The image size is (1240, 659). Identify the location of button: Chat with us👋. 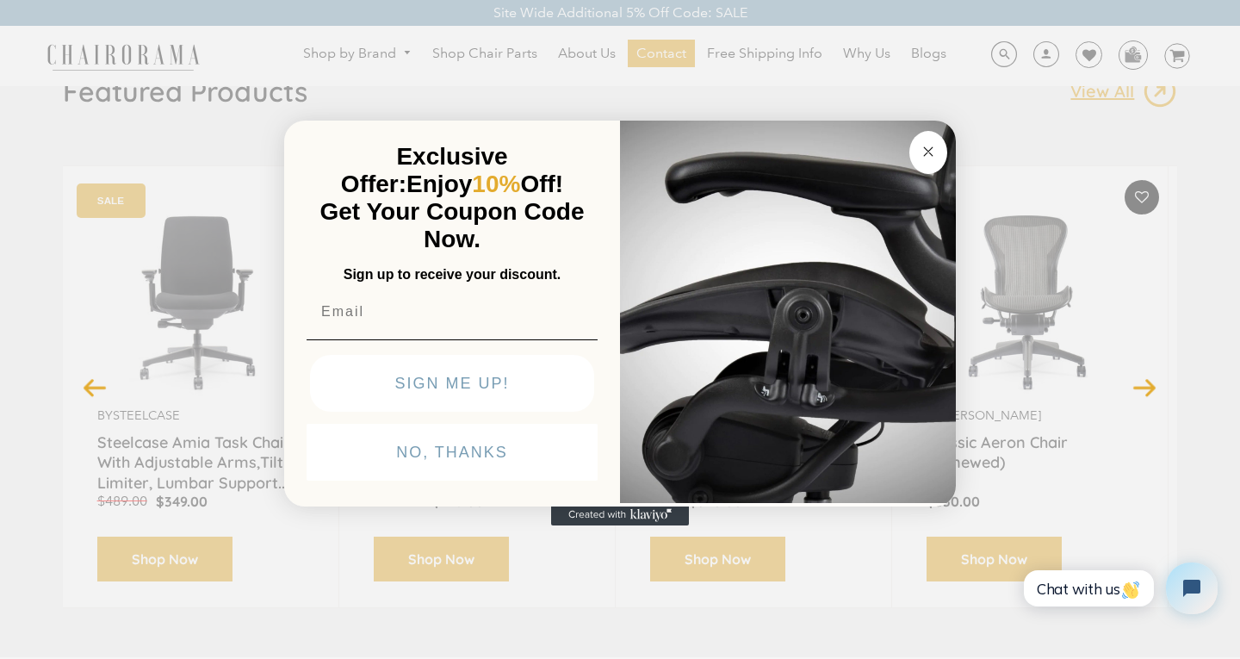
(84, 40).